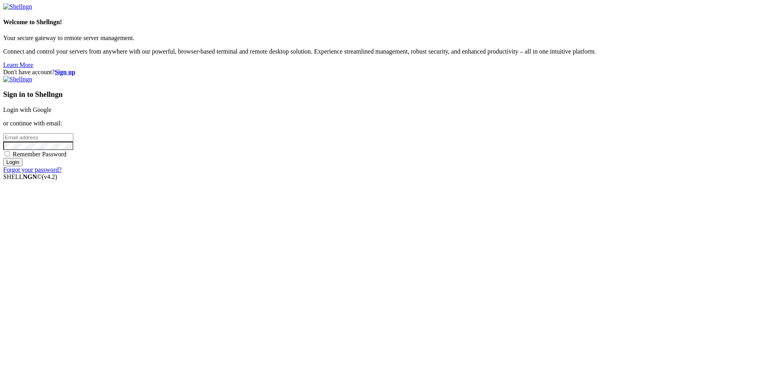 This screenshot has height=375, width=761. What do you see at coordinates (50, 176) in the screenshot?
I see `span: 4.2.0` at bounding box center [50, 176].